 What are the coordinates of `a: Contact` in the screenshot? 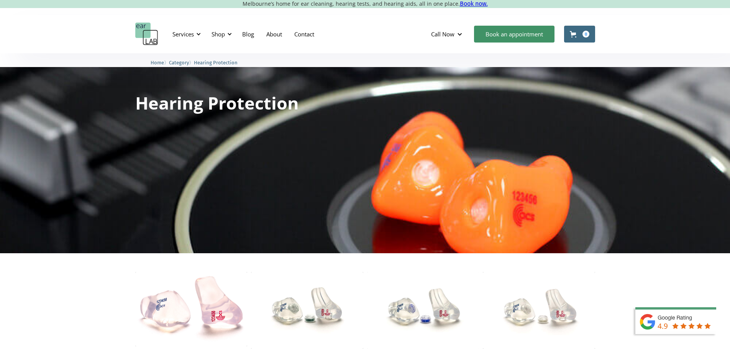 It's located at (304, 34).